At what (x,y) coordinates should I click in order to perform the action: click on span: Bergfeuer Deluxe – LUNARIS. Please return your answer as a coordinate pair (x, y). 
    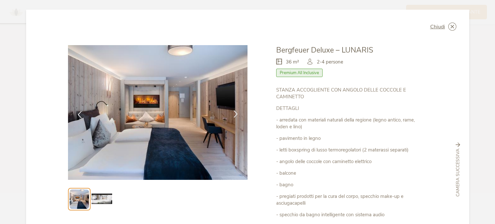
    Looking at the image, I should click on (325, 50).